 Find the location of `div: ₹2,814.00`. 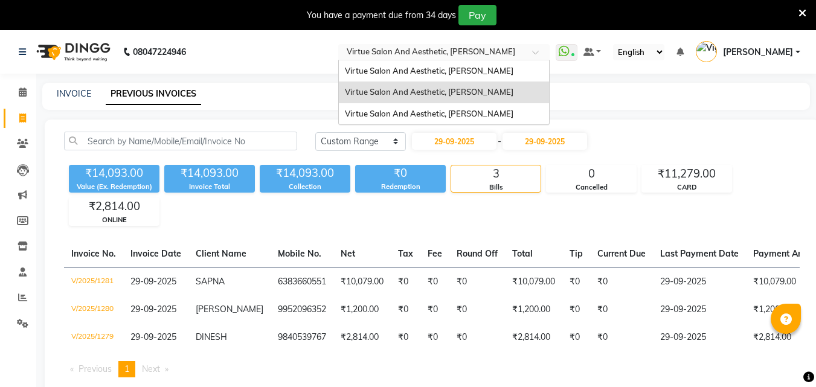

div: ₹2,814.00 is located at coordinates (114, 207).